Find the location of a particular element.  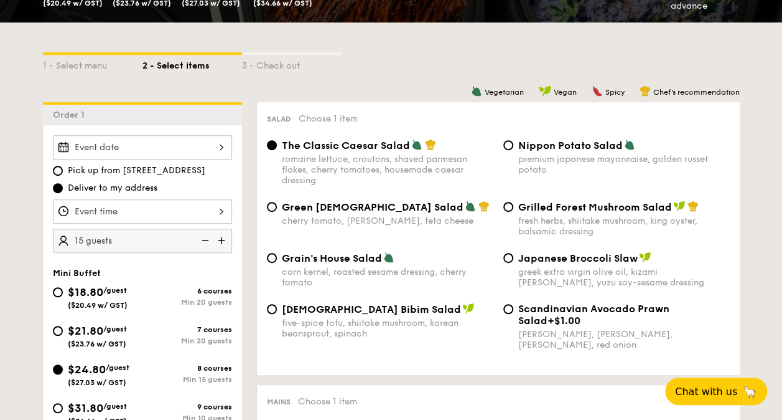

div: 9 courses is located at coordinates (187, 406).